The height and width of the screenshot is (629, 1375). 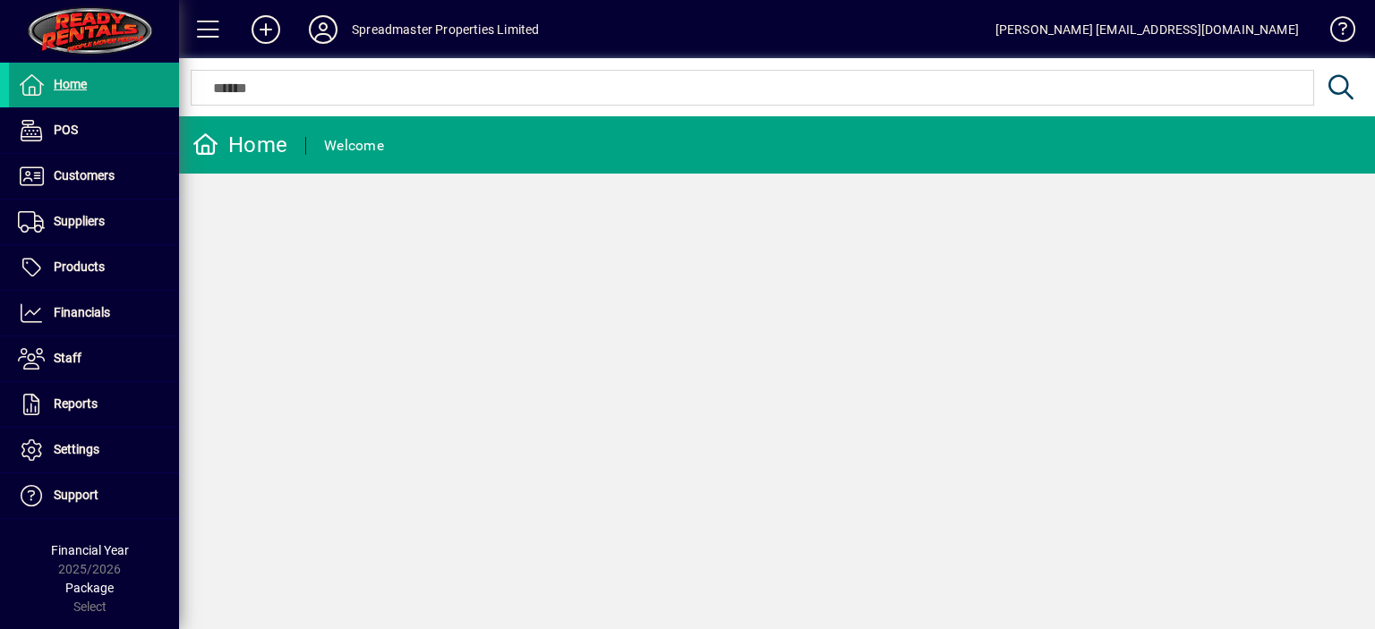 What do you see at coordinates (90, 551) in the screenshot?
I see `span: Financial Year` at bounding box center [90, 551].